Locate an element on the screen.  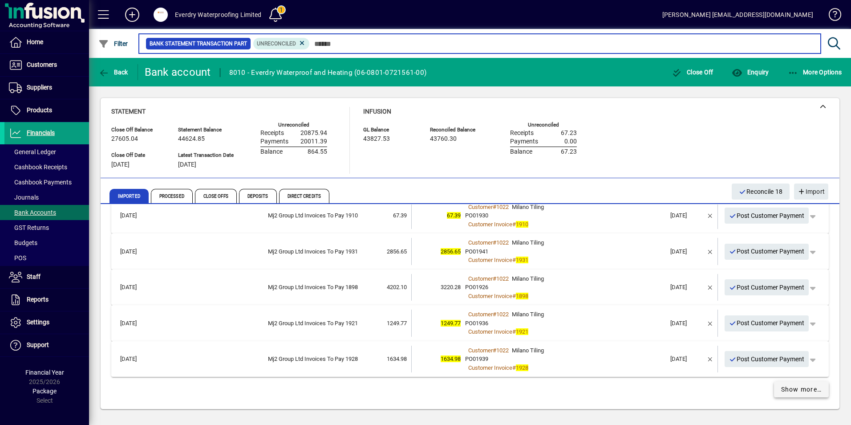
div: Mj2 Group Ltd Invoices To Pay 1898 is located at coordinates (258, 287).